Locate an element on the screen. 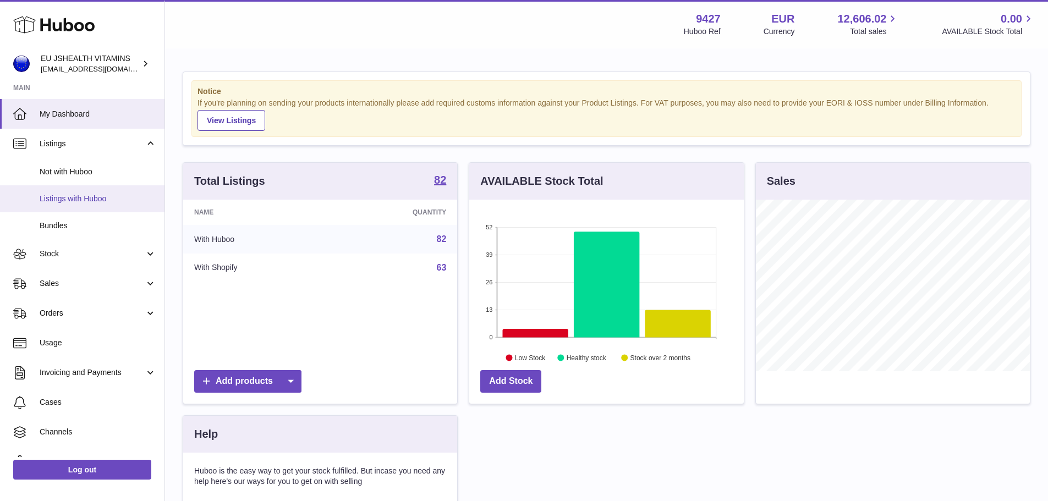  span: Settings is located at coordinates (98, 462).